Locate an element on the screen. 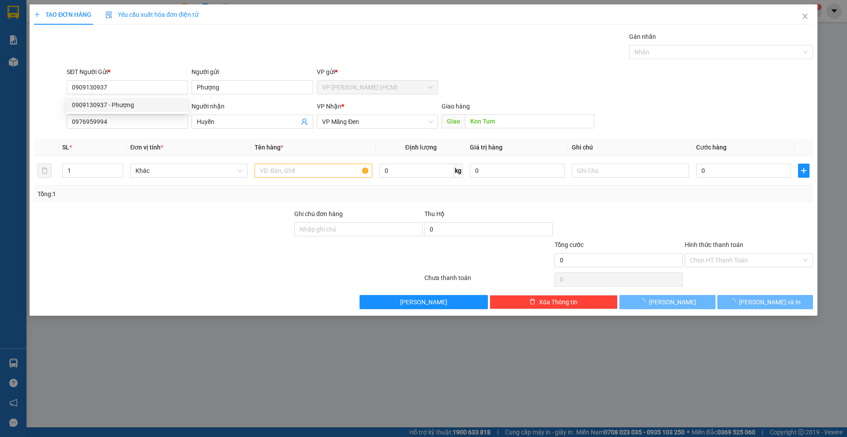  input: 0 is located at coordinates (517, 171).